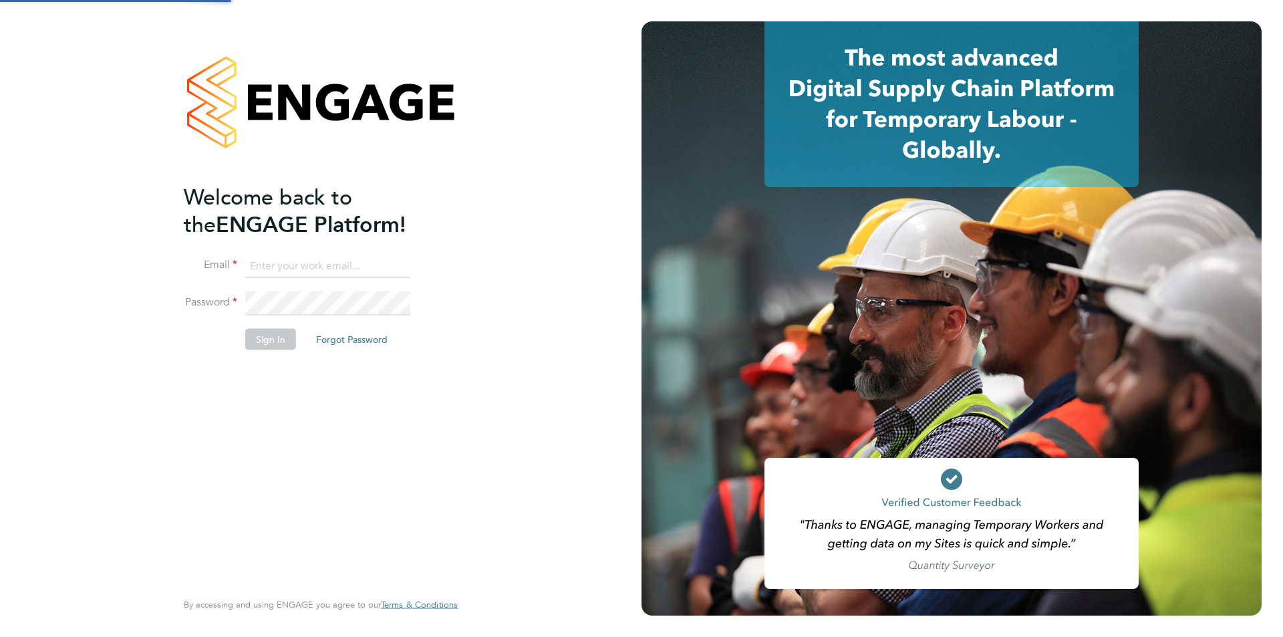 The image size is (1283, 637). What do you see at coordinates (211, 302) in the screenshot?
I see `label: Password` at bounding box center [211, 302].